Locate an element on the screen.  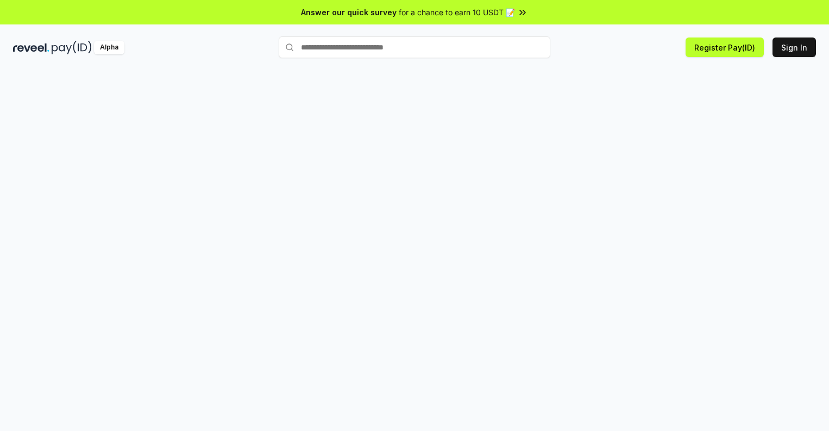
button: Register Pay(ID) is located at coordinates (725, 47).